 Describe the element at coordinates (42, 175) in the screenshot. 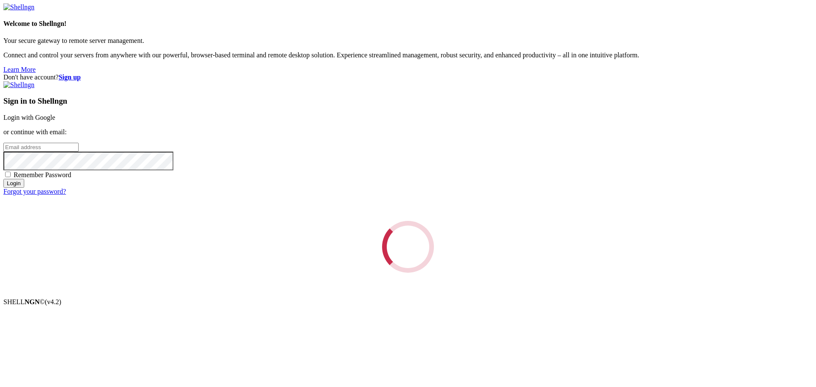

I see `span: Remember Password` at that location.